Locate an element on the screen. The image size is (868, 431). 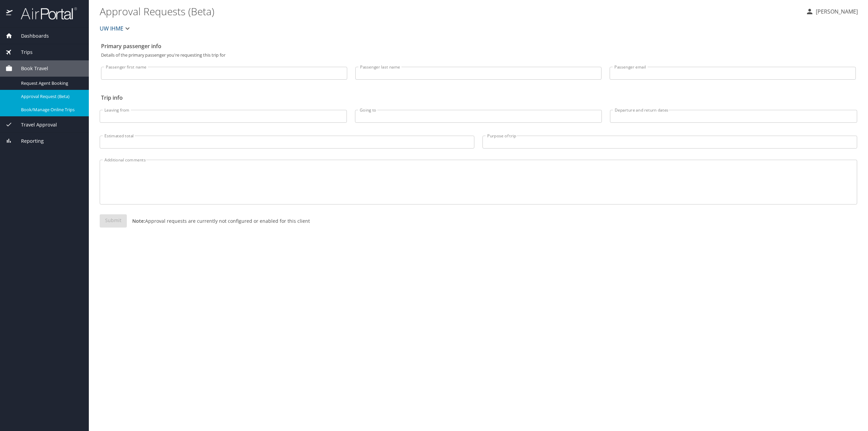
span: Book/Manage Online Trips is located at coordinates (51, 110).